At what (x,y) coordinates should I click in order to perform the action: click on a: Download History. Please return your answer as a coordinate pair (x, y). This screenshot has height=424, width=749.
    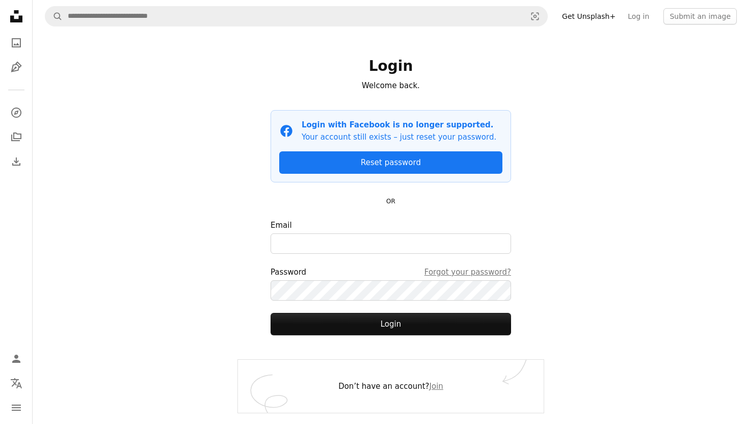
    Looking at the image, I should click on (16, 161).